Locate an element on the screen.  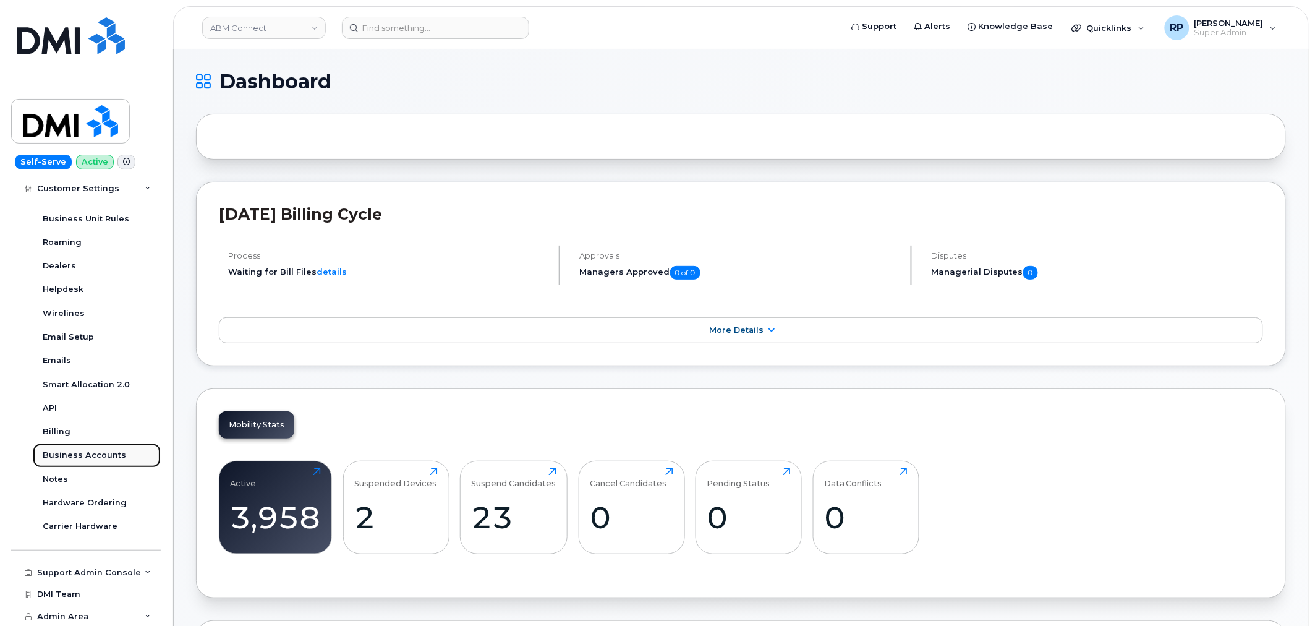
div: 3,958 is located at coordinates (276, 517).